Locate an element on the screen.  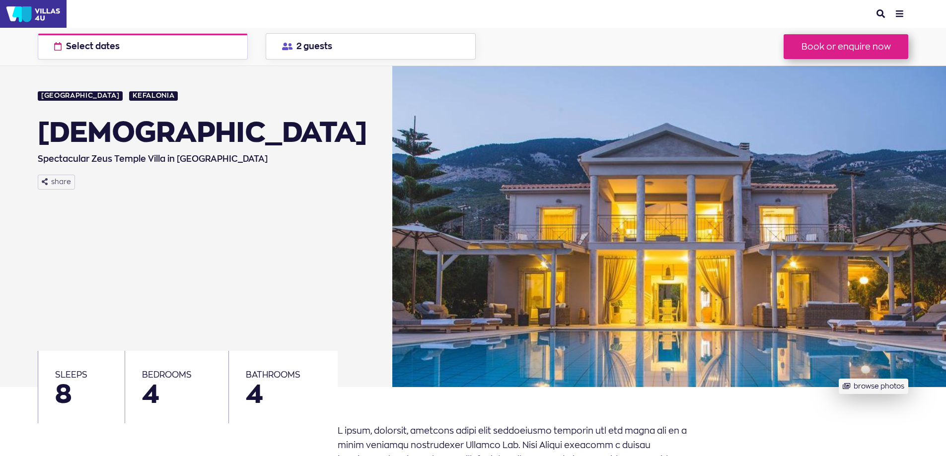
span: 8 is located at coordinates (81, 394).